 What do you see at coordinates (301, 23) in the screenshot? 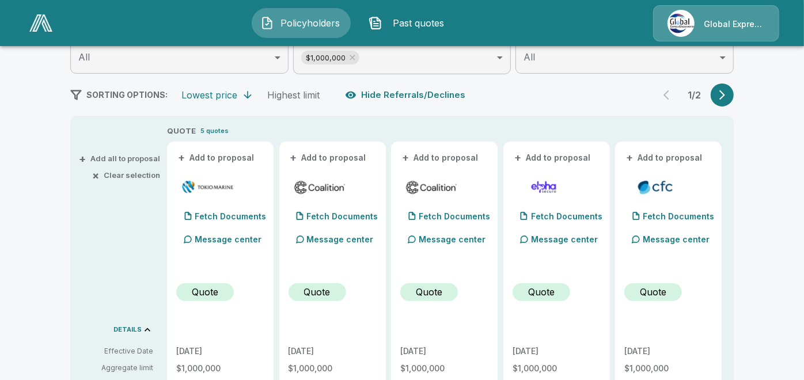
I see `a: Policyholders IconPolicyholders` at bounding box center [301, 23].